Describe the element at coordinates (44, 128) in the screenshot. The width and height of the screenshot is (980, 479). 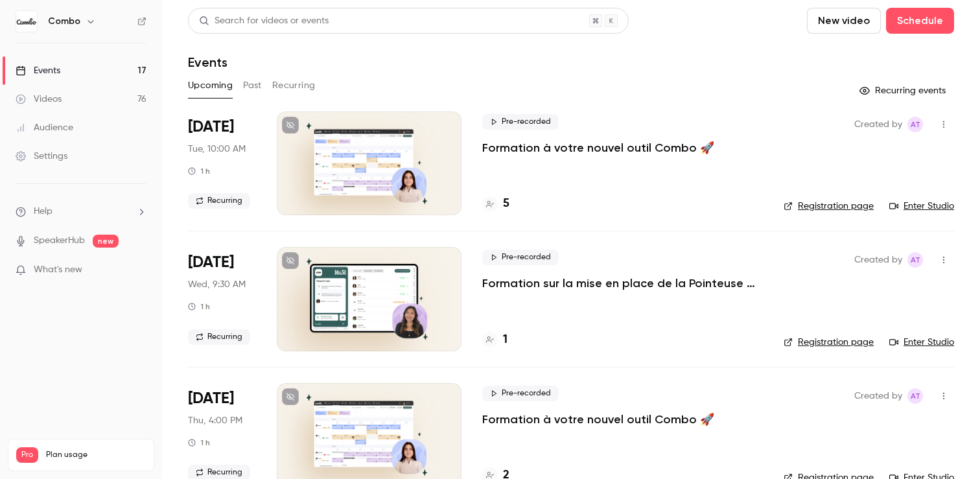
I see `div: Audience` at that location.